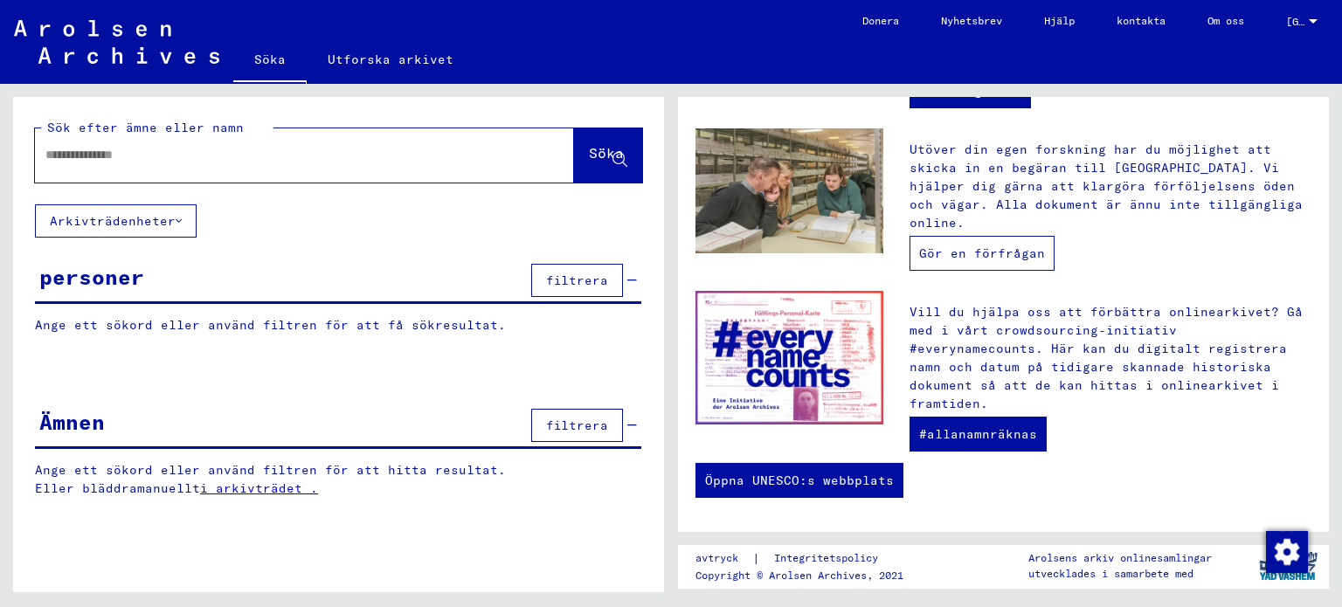 Image resolution: width=1342 pixels, height=607 pixels. Describe the element at coordinates (72, 422) in the screenshot. I see `font: Ämnen` at that location.